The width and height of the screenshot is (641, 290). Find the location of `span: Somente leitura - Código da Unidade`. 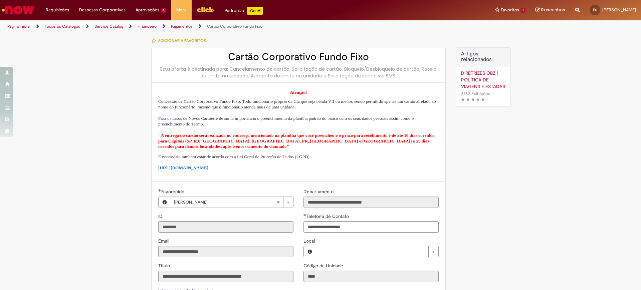

span: Somente leitura - Código da Unidade is located at coordinates (324, 266).